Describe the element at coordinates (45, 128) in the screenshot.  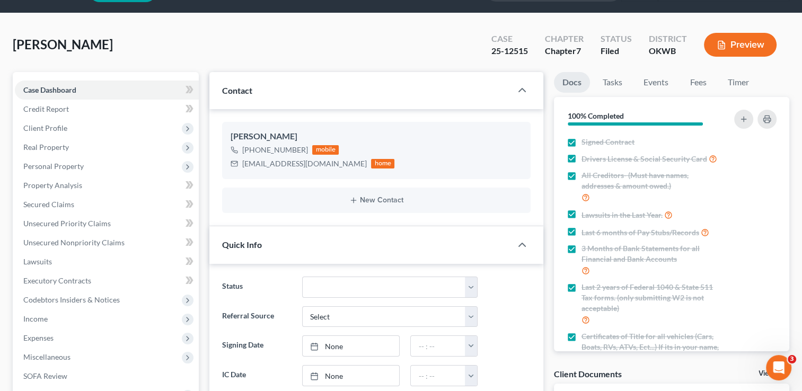
I see `span: Client Profile` at that location.